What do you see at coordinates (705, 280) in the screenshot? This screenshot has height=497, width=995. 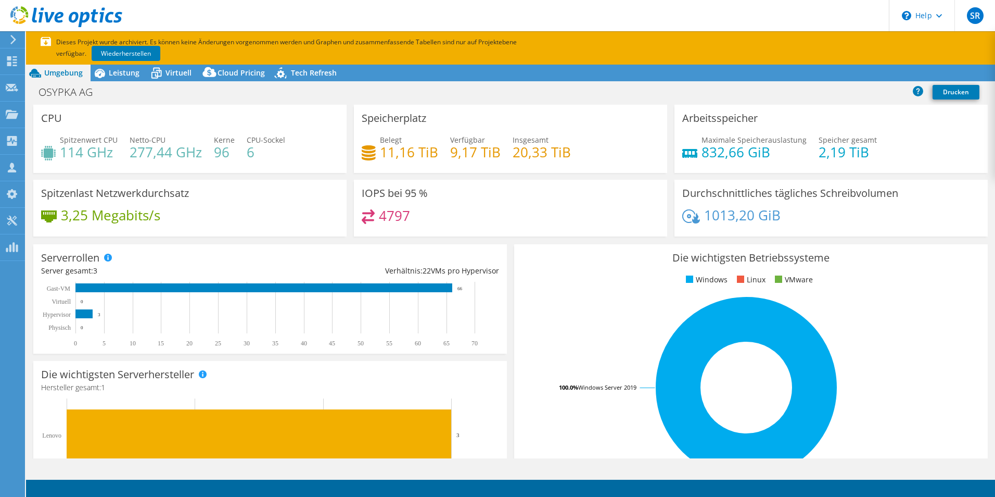 I see `li: Windows` at bounding box center [705, 280].